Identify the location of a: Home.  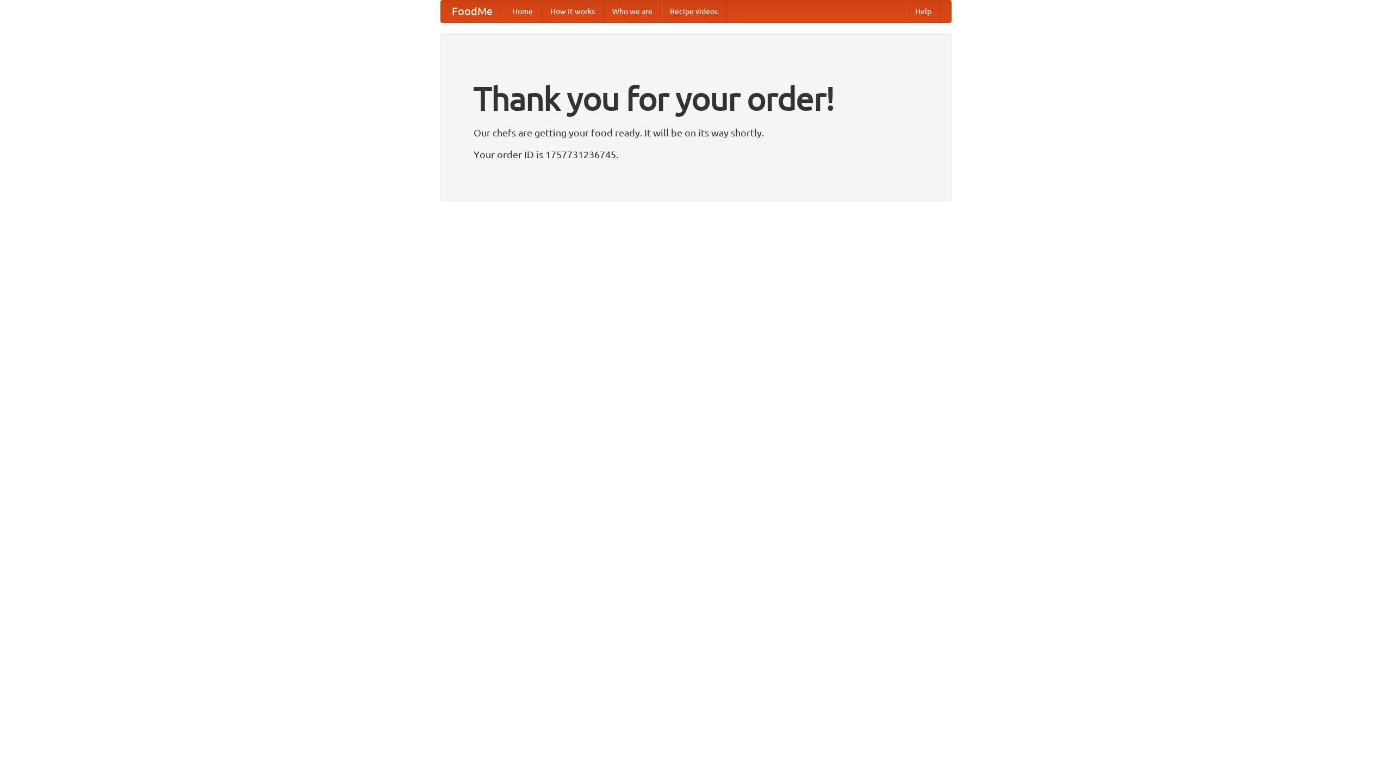
(522, 11).